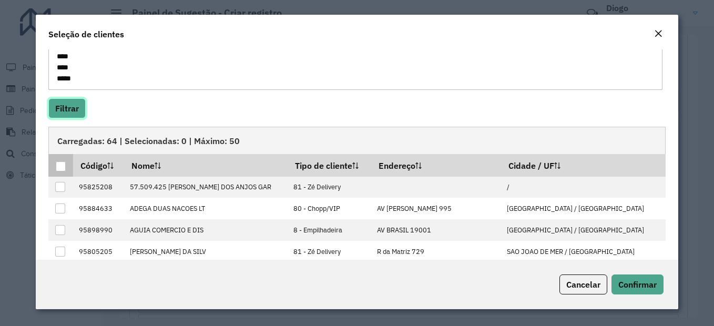 This screenshot has height=326, width=714. Describe the element at coordinates (329, 208) in the screenshot. I see `td: 80 - Chopp/VIP` at that location.